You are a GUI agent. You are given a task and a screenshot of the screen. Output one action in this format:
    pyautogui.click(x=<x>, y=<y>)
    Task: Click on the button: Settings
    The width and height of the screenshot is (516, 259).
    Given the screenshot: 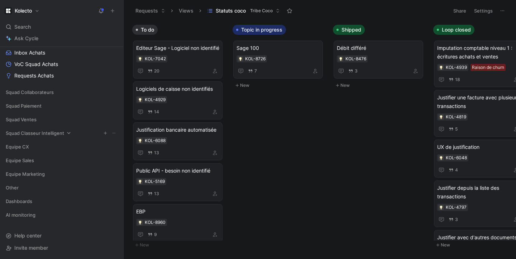 What is the action you would take?
    pyautogui.click(x=484, y=11)
    